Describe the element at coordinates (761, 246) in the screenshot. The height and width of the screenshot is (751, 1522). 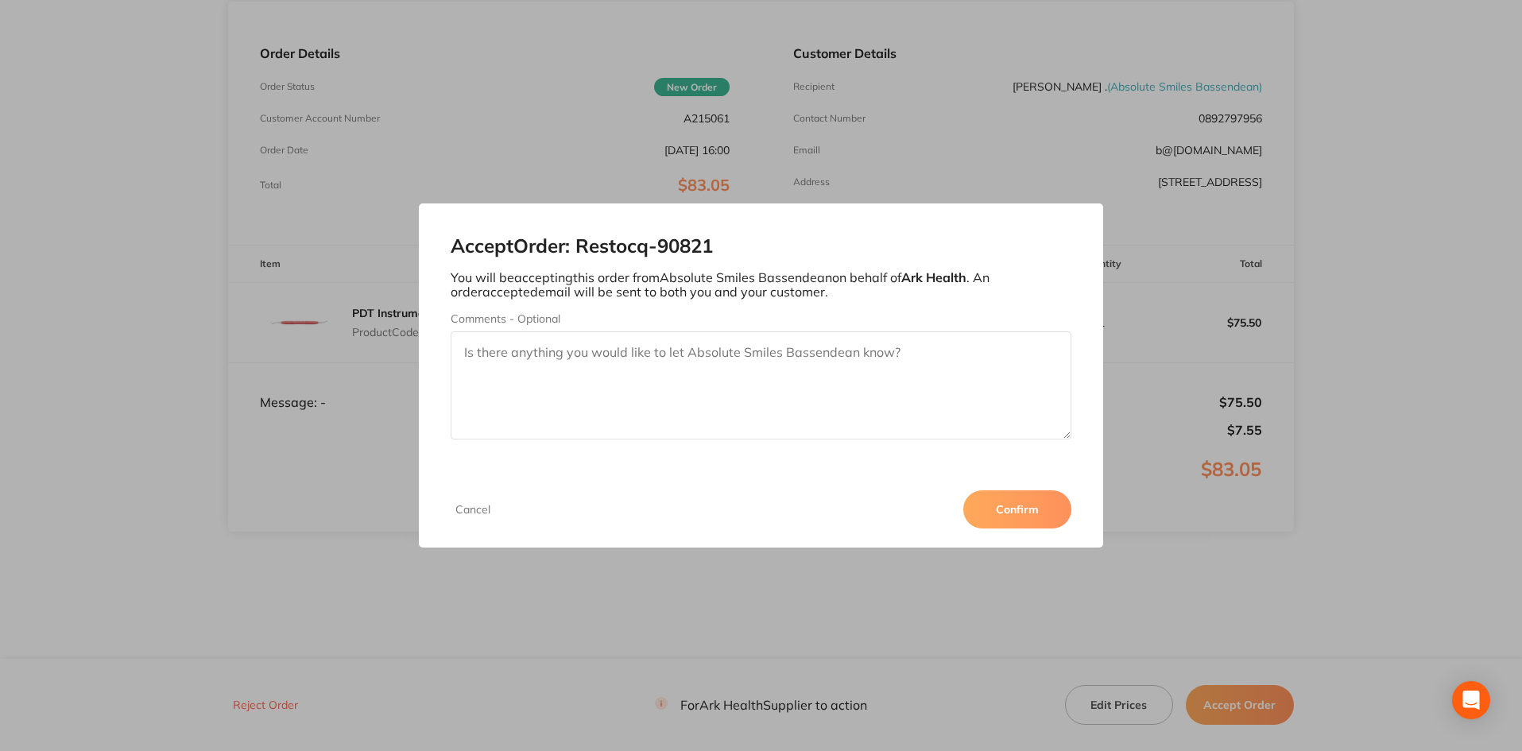
I see `h2: Accept Order: Restocq- 90821` at that location.